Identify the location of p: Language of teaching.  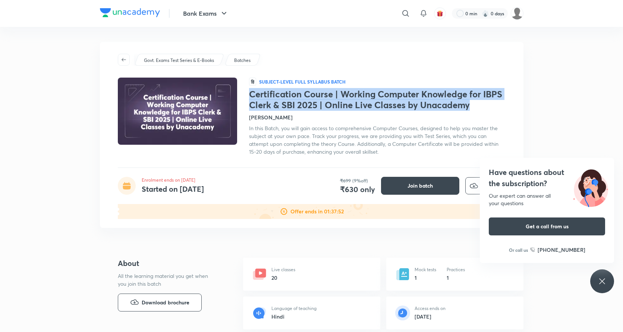
(294, 309).